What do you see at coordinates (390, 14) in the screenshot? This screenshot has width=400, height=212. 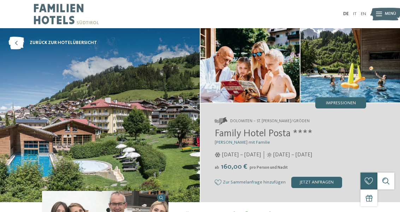 I see `span: Menü` at bounding box center [390, 14].